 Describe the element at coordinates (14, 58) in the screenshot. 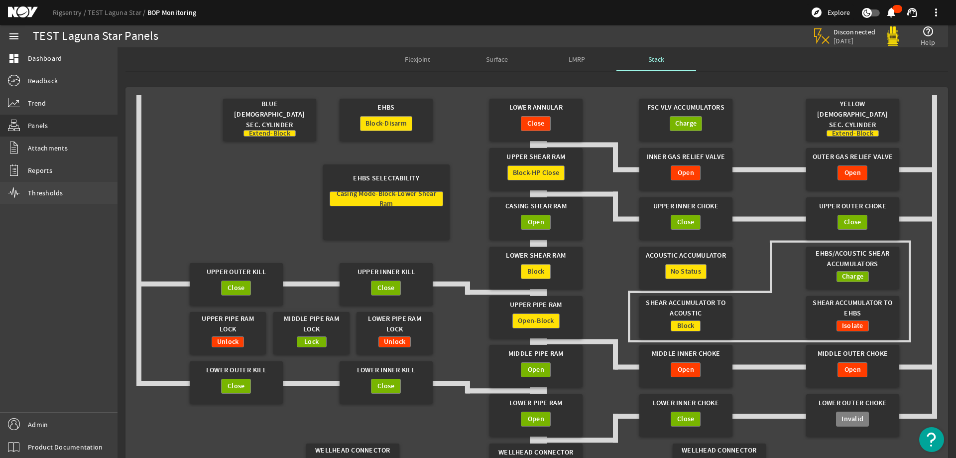

I see `mat-icon: dashboard` at that location.